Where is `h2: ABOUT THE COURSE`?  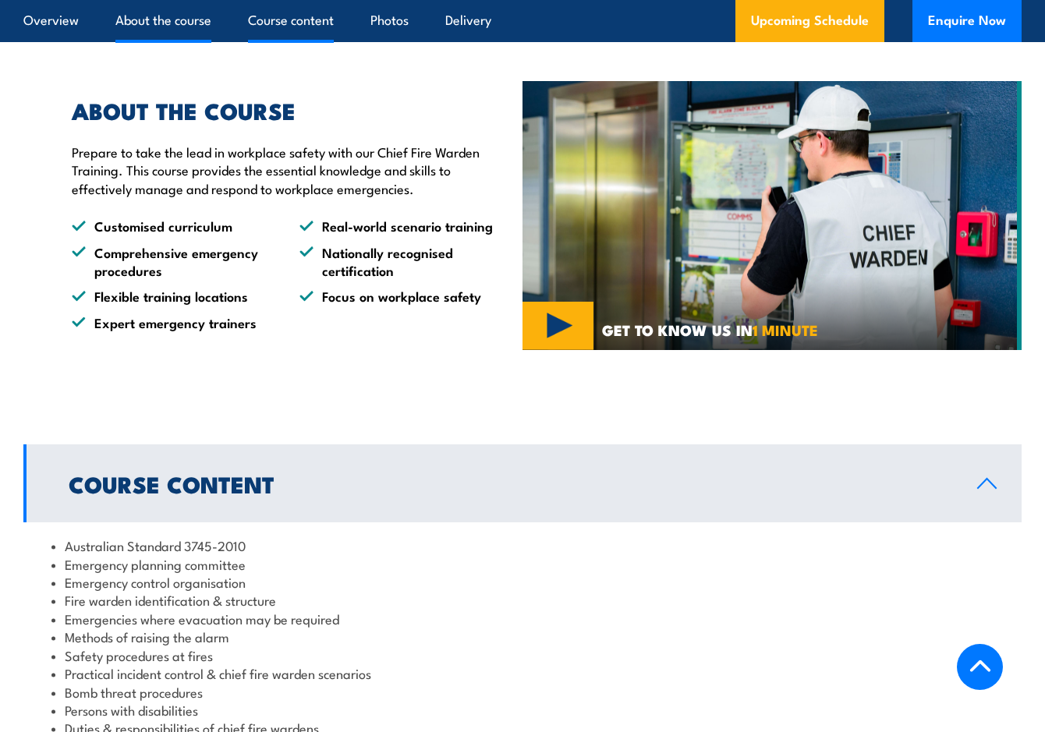
h2: ABOUT THE COURSE is located at coordinates (285, 110).